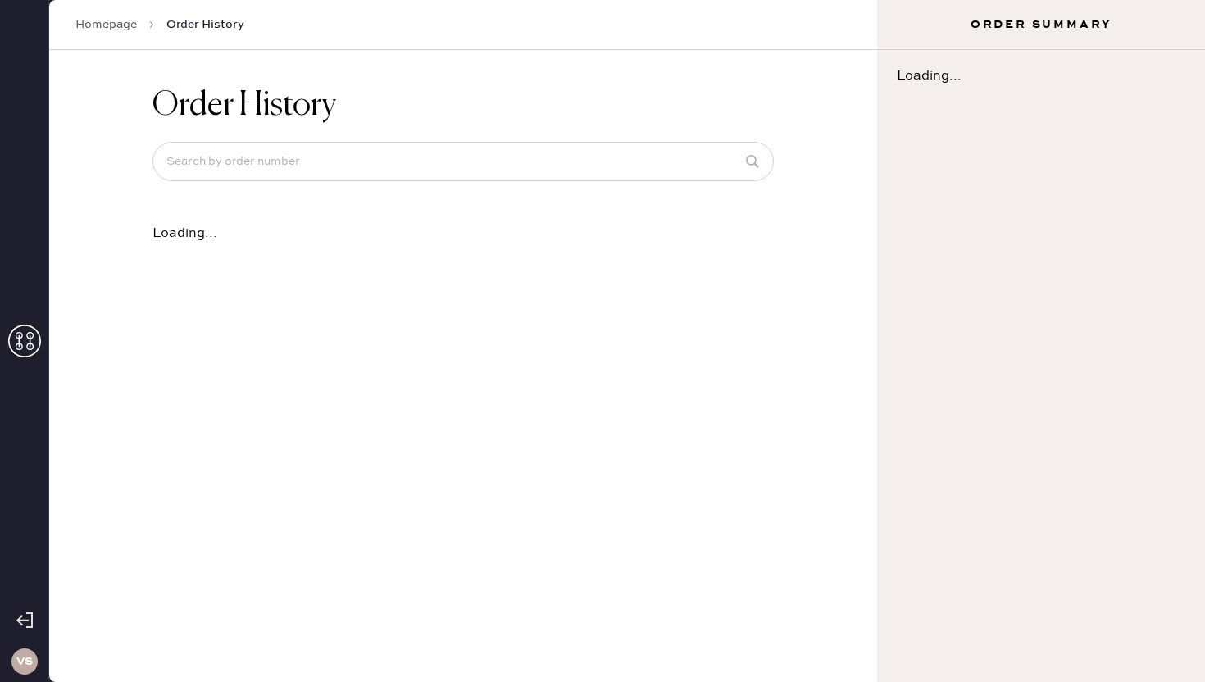  What do you see at coordinates (25, 662) in the screenshot?
I see `h3: VS` at bounding box center [25, 662].